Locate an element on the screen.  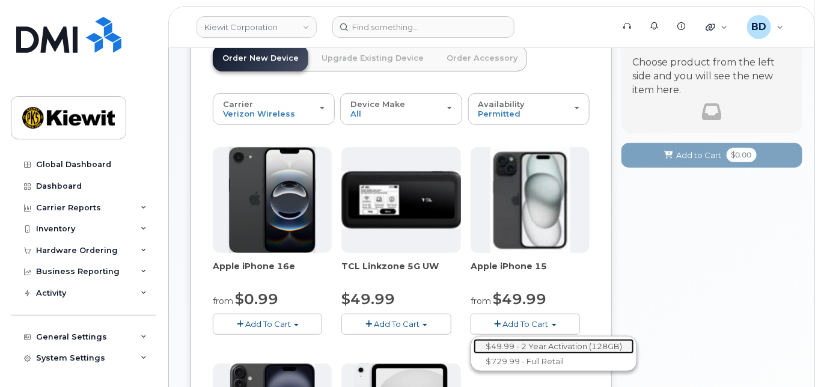
a: $729.99 - Full Retail is located at coordinates (554, 361).